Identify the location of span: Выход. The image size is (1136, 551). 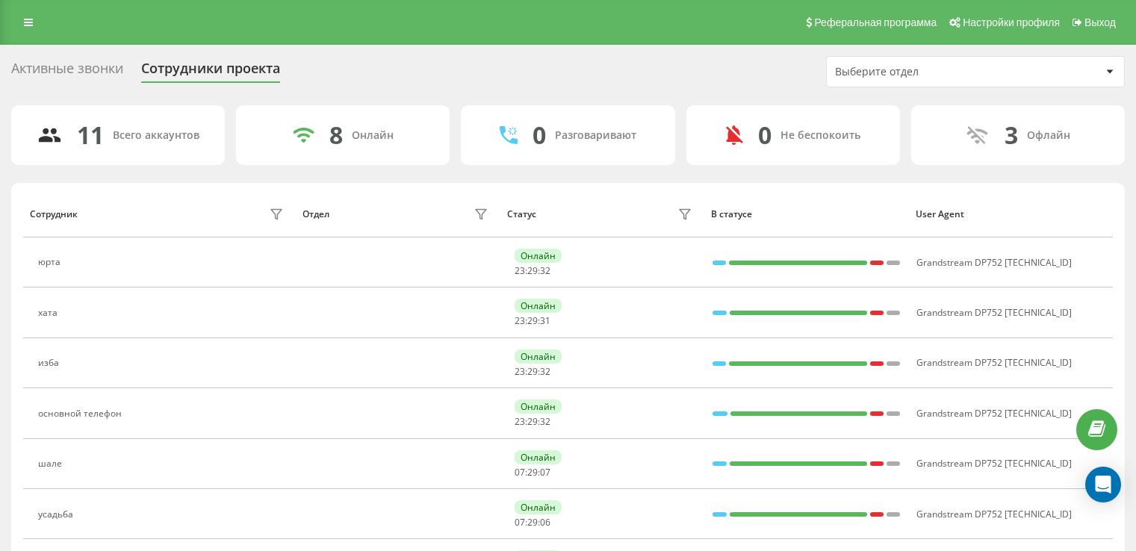
(1100, 22).